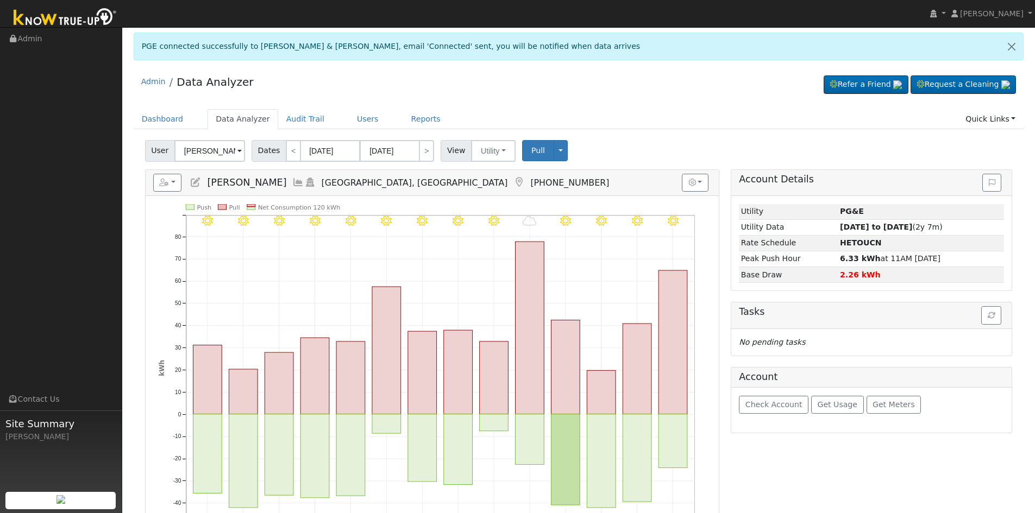 Image resolution: width=1035 pixels, height=513 pixels. What do you see at coordinates (1011, 46) in the screenshot?
I see `a: Close` at bounding box center [1011, 46].